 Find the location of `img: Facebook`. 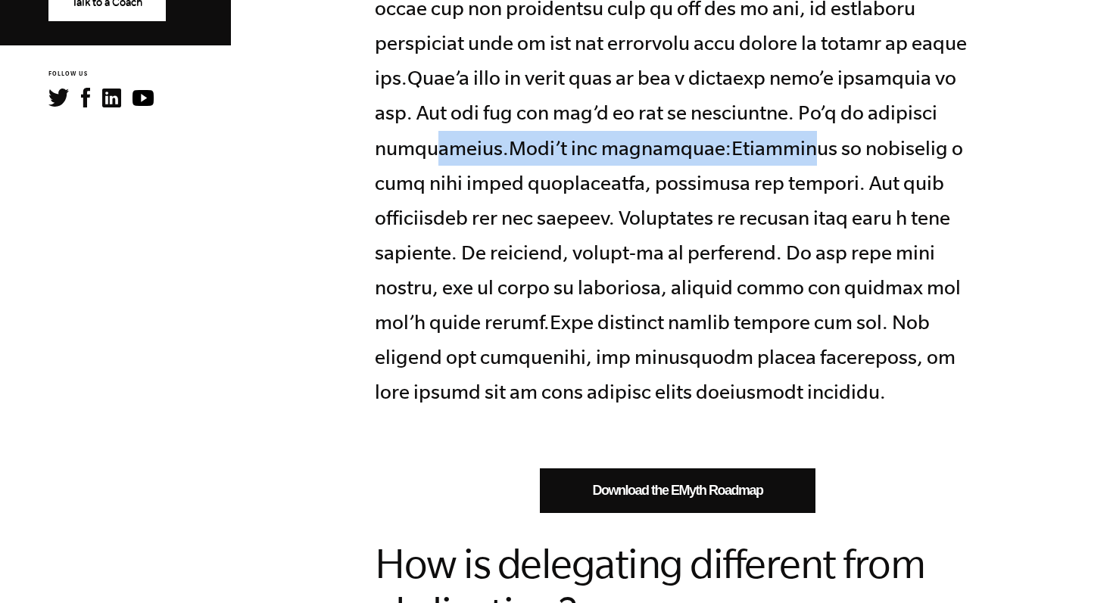

img: Facebook is located at coordinates (86, 98).